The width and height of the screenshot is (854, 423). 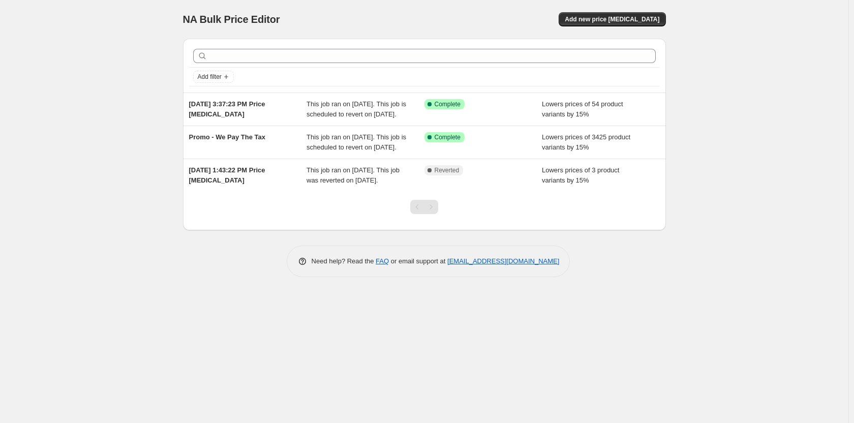 I want to click on span: Promo - We Pay The Tax, so click(x=227, y=137).